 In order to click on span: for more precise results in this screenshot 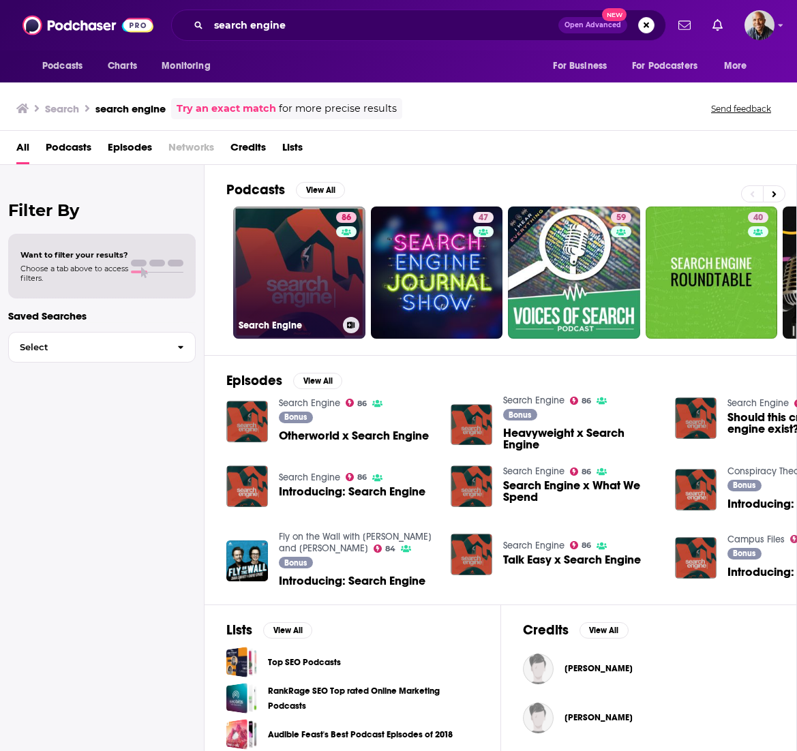, I will do `click(337, 108)`.